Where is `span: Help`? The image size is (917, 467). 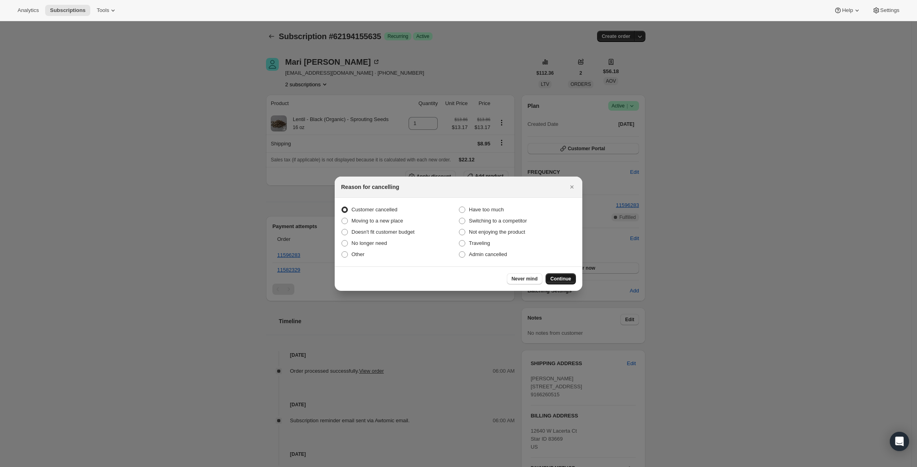 span: Help is located at coordinates (847, 10).